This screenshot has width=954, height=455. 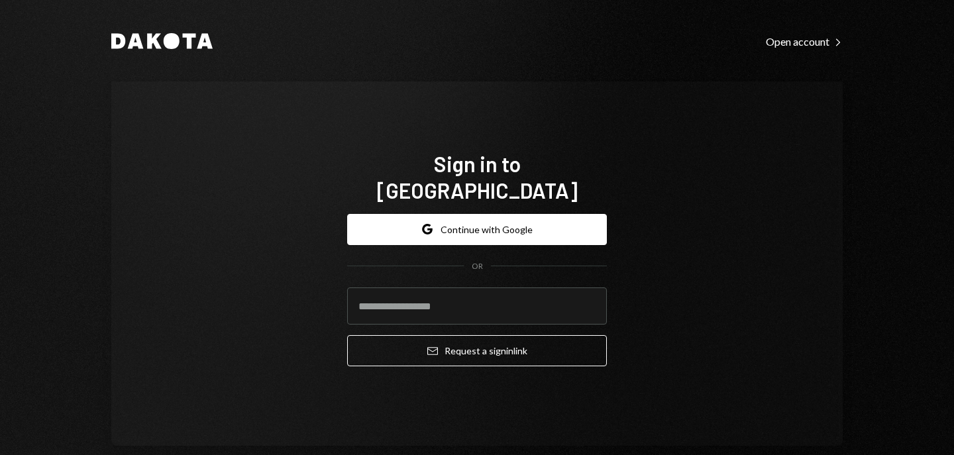 What do you see at coordinates (477, 266) in the screenshot?
I see `div: OR` at bounding box center [477, 266].